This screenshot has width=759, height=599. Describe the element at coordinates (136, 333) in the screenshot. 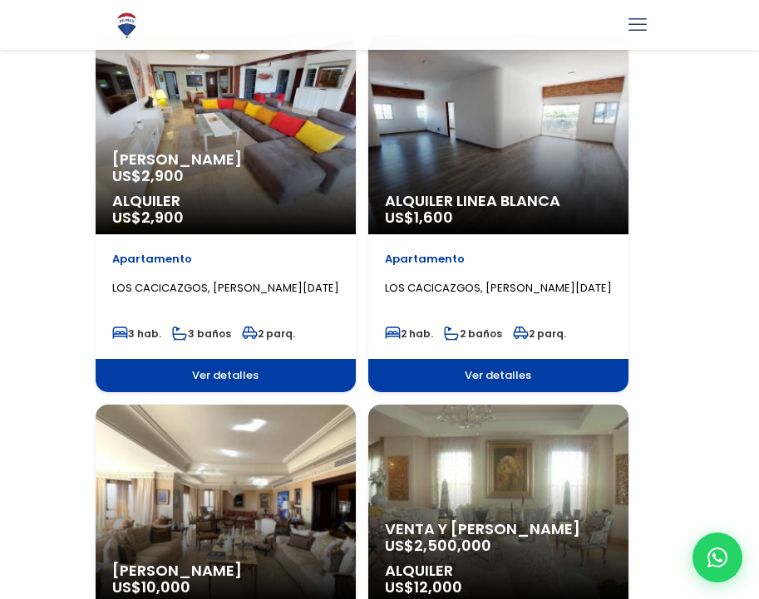

I see `span: 3 hab.` at that location.